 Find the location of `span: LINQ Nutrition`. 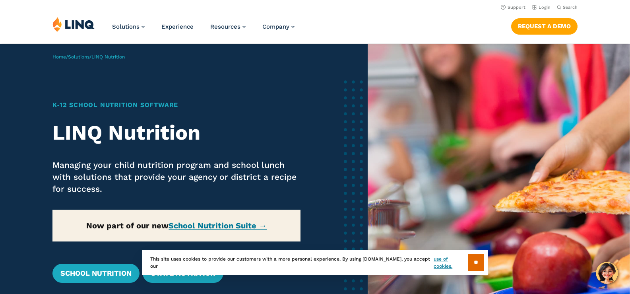

span: LINQ Nutrition is located at coordinates (108, 57).